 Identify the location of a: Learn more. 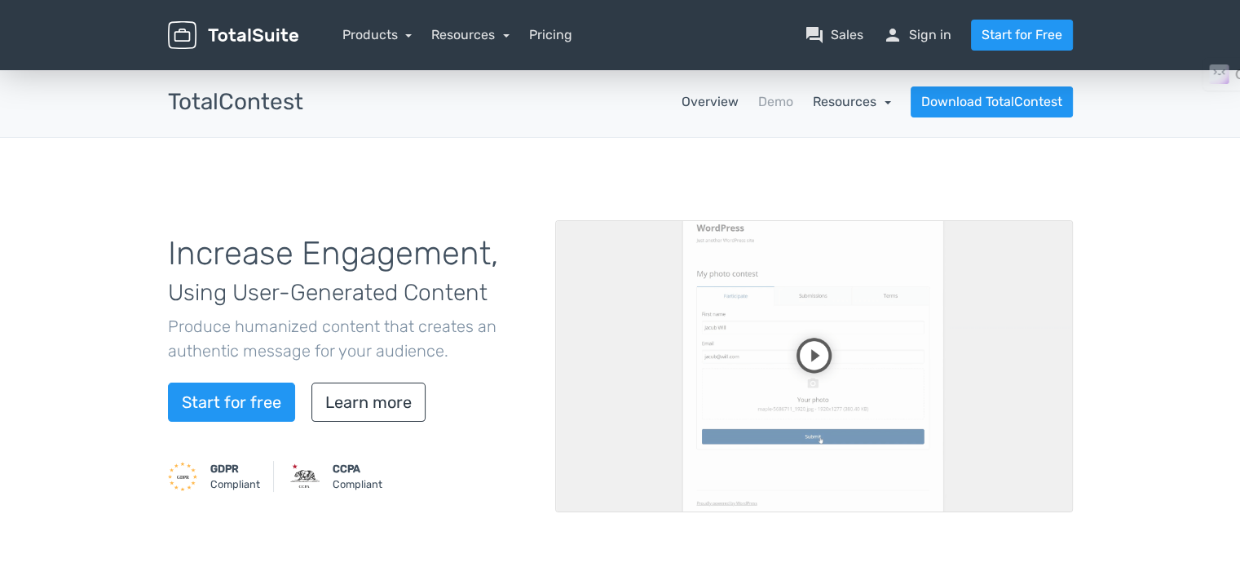
(368, 402).